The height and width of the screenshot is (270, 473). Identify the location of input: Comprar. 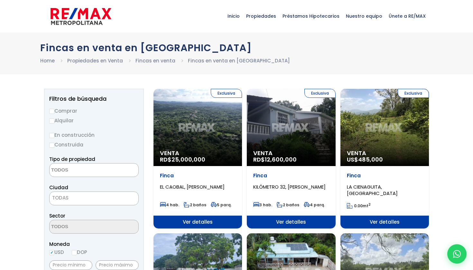
(52, 111).